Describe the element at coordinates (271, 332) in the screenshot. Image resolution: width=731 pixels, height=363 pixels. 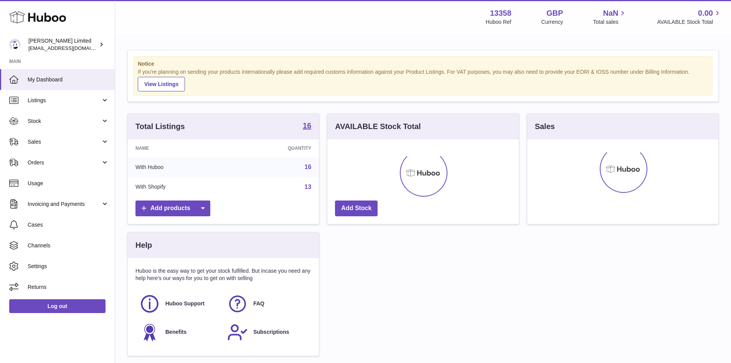
I see `span: Subscriptions` at that location.